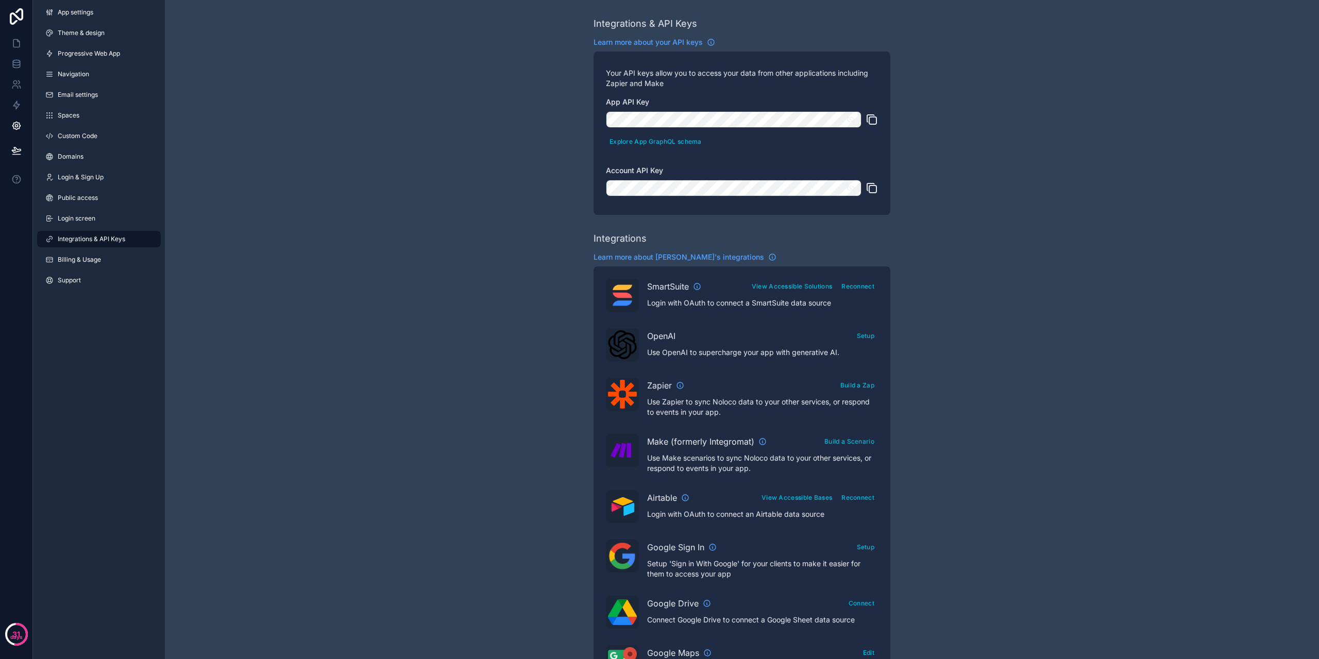 The width and height of the screenshot is (1319, 659). What do you see at coordinates (99, 280) in the screenshot?
I see `a: Support` at bounding box center [99, 280].